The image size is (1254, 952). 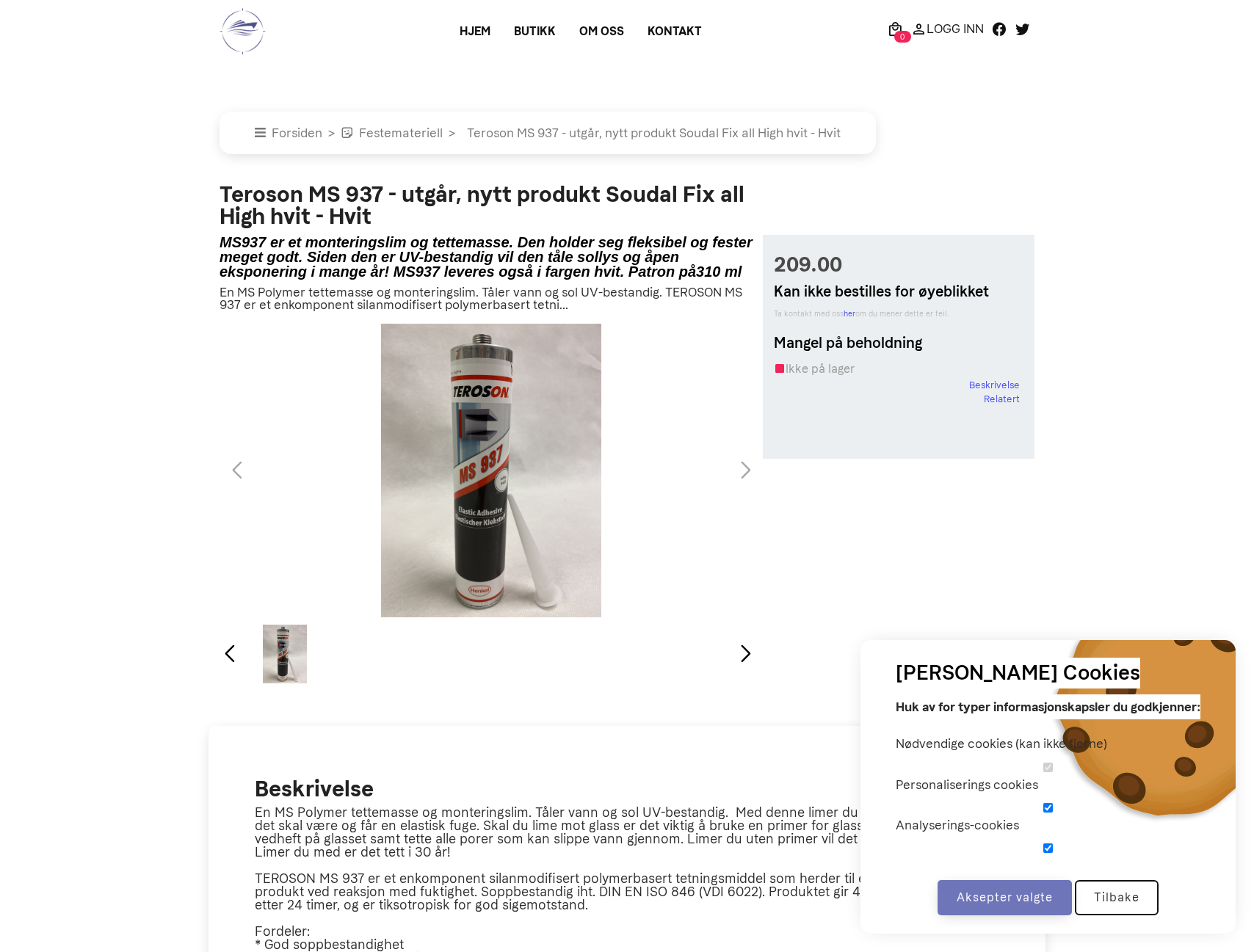 What do you see at coordinates (894, 29) in the screenshot?
I see `a: 0` at bounding box center [894, 29].